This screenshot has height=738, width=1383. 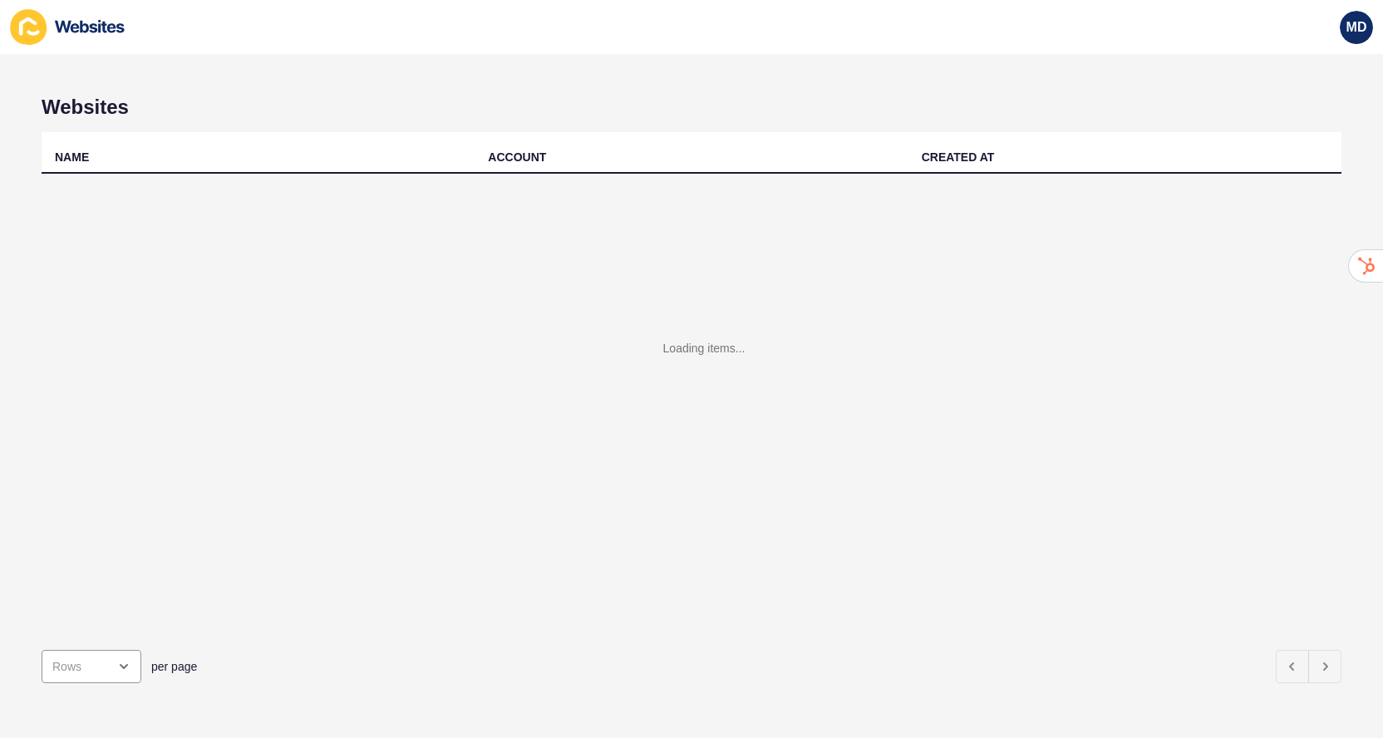 What do you see at coordinates (174, 666) in the screenshot?
I see `span: per page` at bounding box center [174, 666].